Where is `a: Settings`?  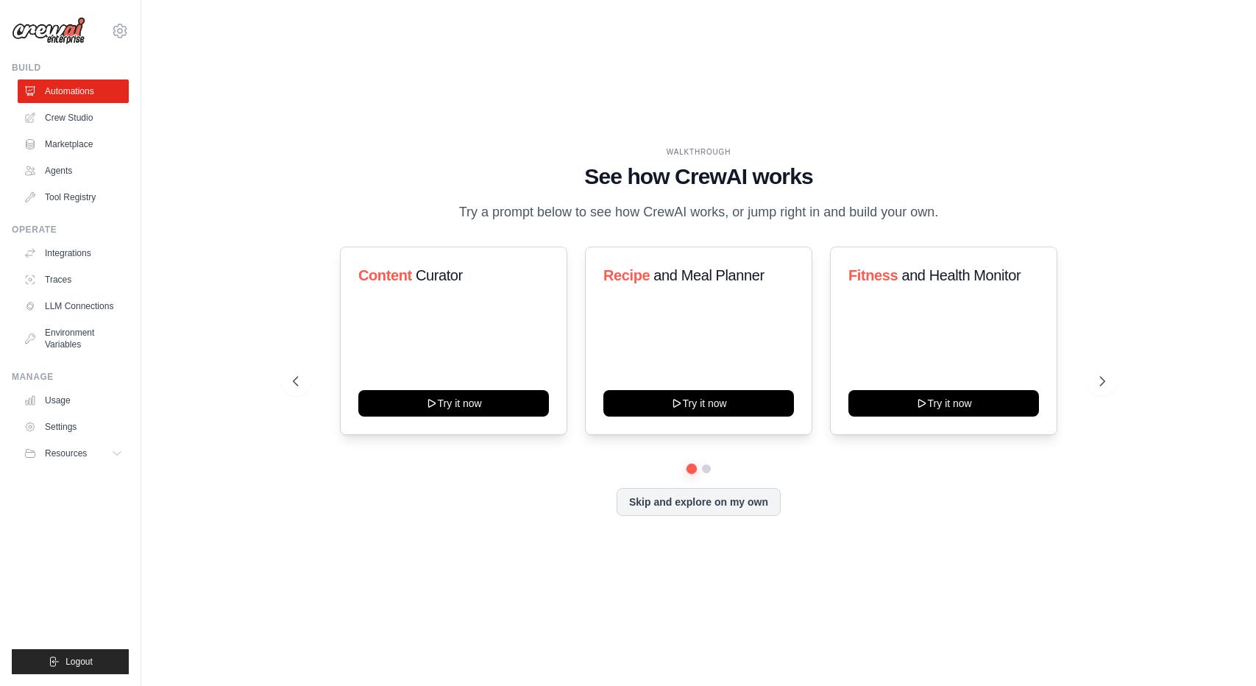
a: Settings is located at coordinates (73, 427).